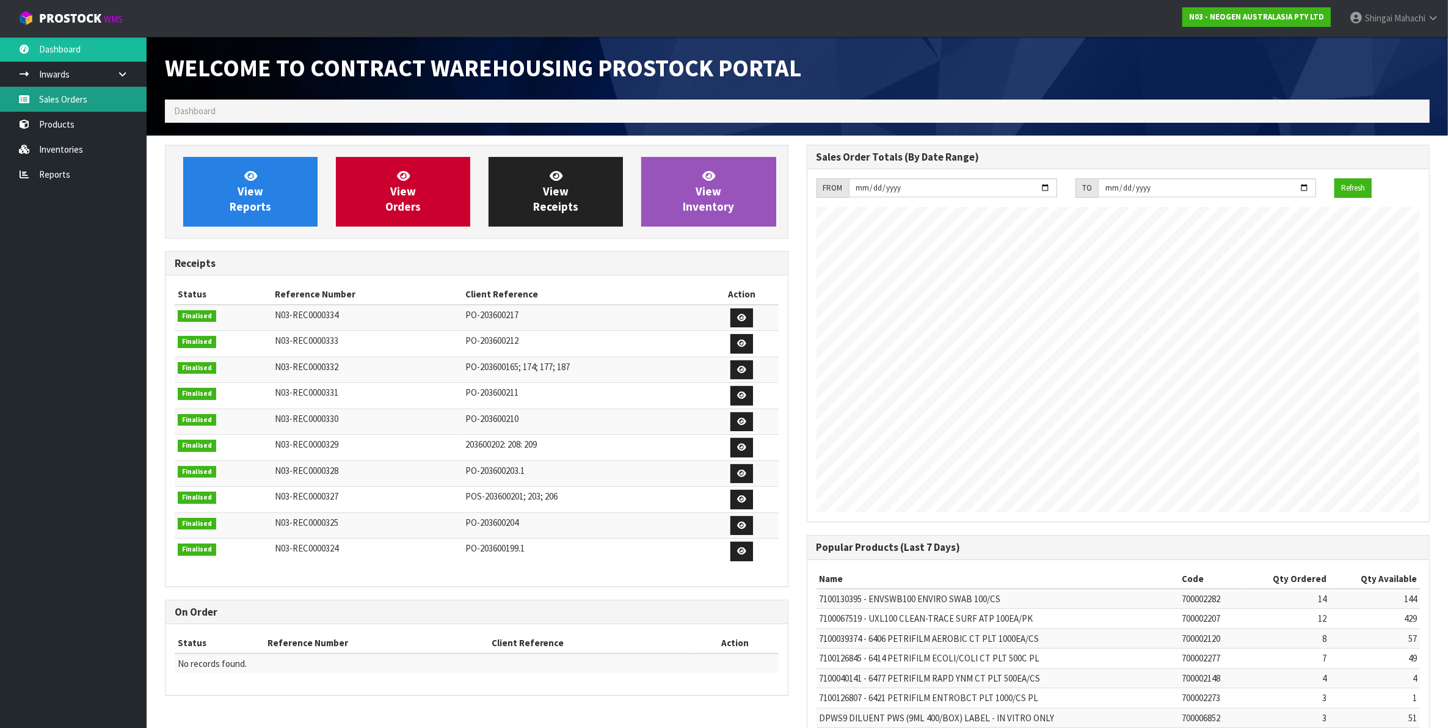 Image resolution: width=1448 pixels, height=728 pixels. Describe the element at coordinates (1375, 659) in the screenshot. I see `td: 49` at that location.